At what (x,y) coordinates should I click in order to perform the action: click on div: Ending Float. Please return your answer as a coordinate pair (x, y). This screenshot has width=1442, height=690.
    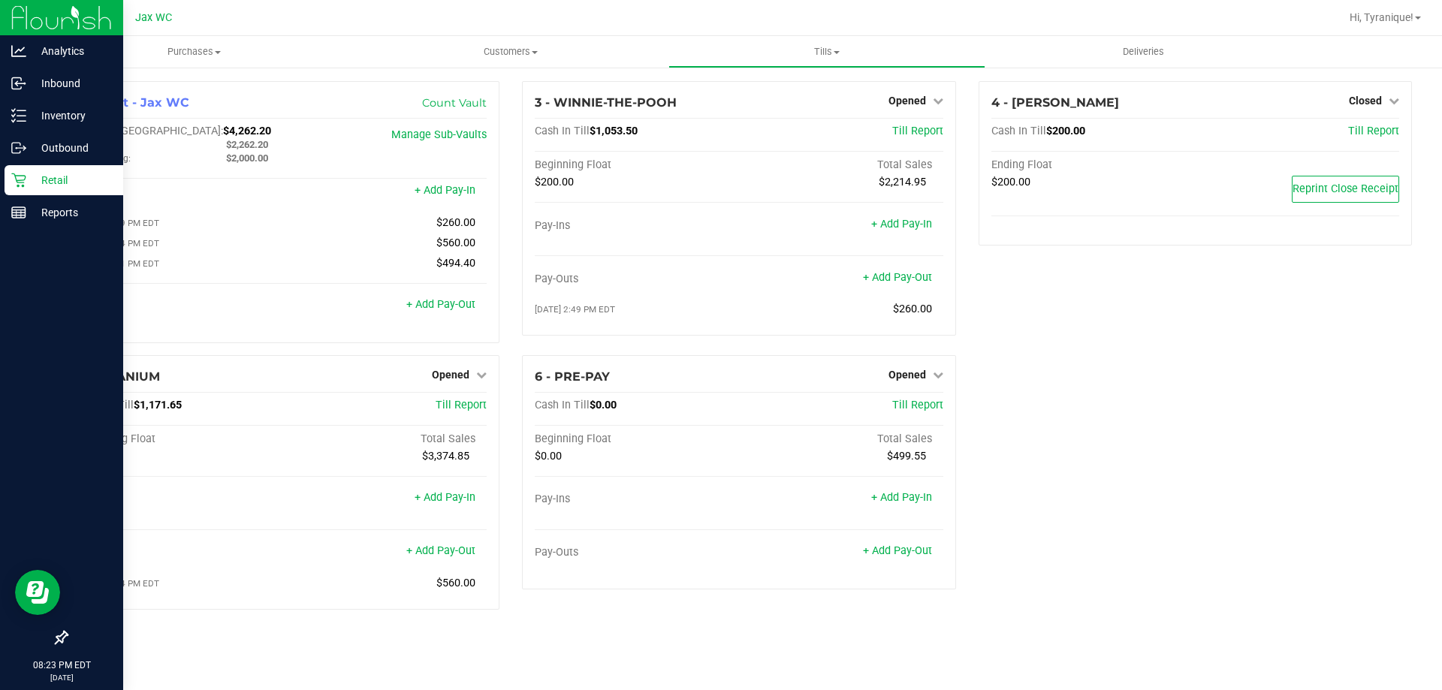
    Looking at the image, I should click on (1094, 165).